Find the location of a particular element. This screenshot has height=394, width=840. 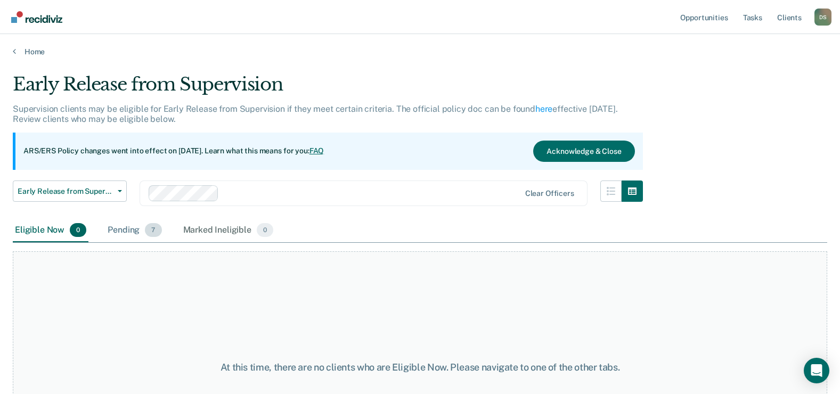

div: D S is located at coordinates (823, 17).